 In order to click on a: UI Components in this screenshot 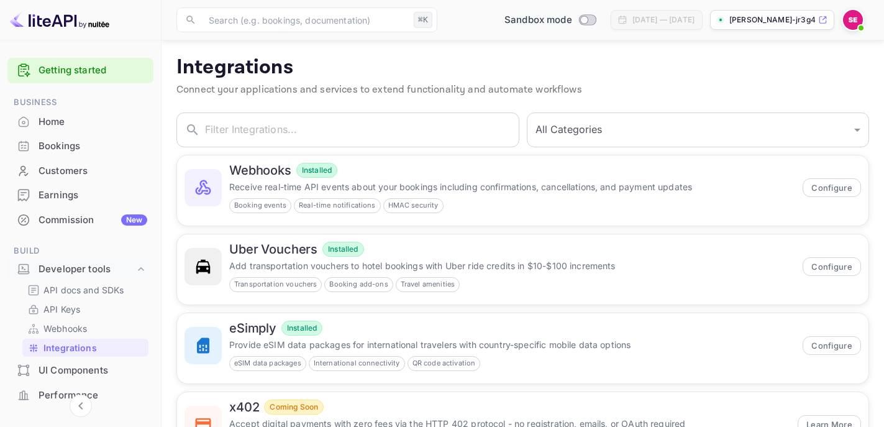, I will do `click(80, 370)`.